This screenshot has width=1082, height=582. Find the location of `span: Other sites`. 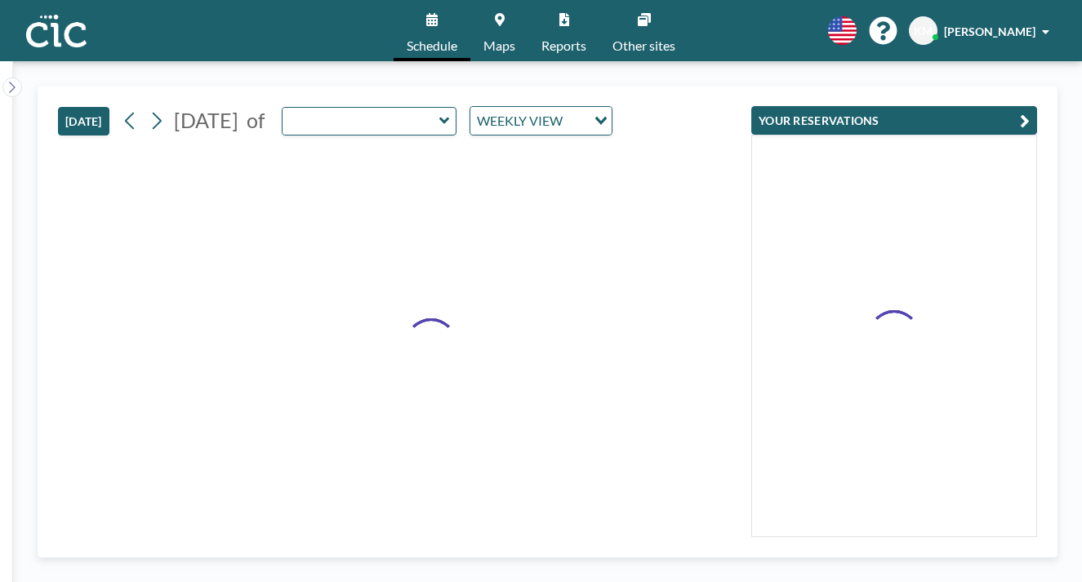

span: Other sites is located at coordinates (644, 46).